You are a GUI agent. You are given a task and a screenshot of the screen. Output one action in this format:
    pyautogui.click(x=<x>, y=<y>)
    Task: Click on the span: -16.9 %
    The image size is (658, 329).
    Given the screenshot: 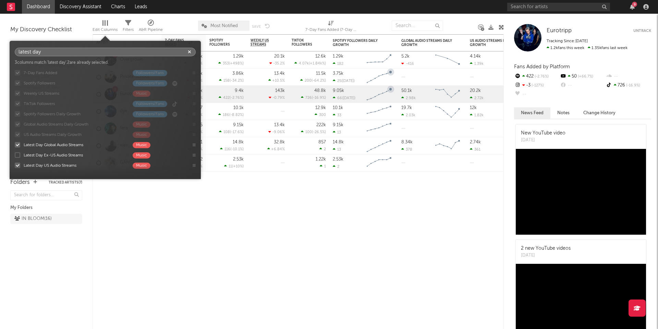 What is the action you would take?
    pyautogui.click(x=319, y=98)
    